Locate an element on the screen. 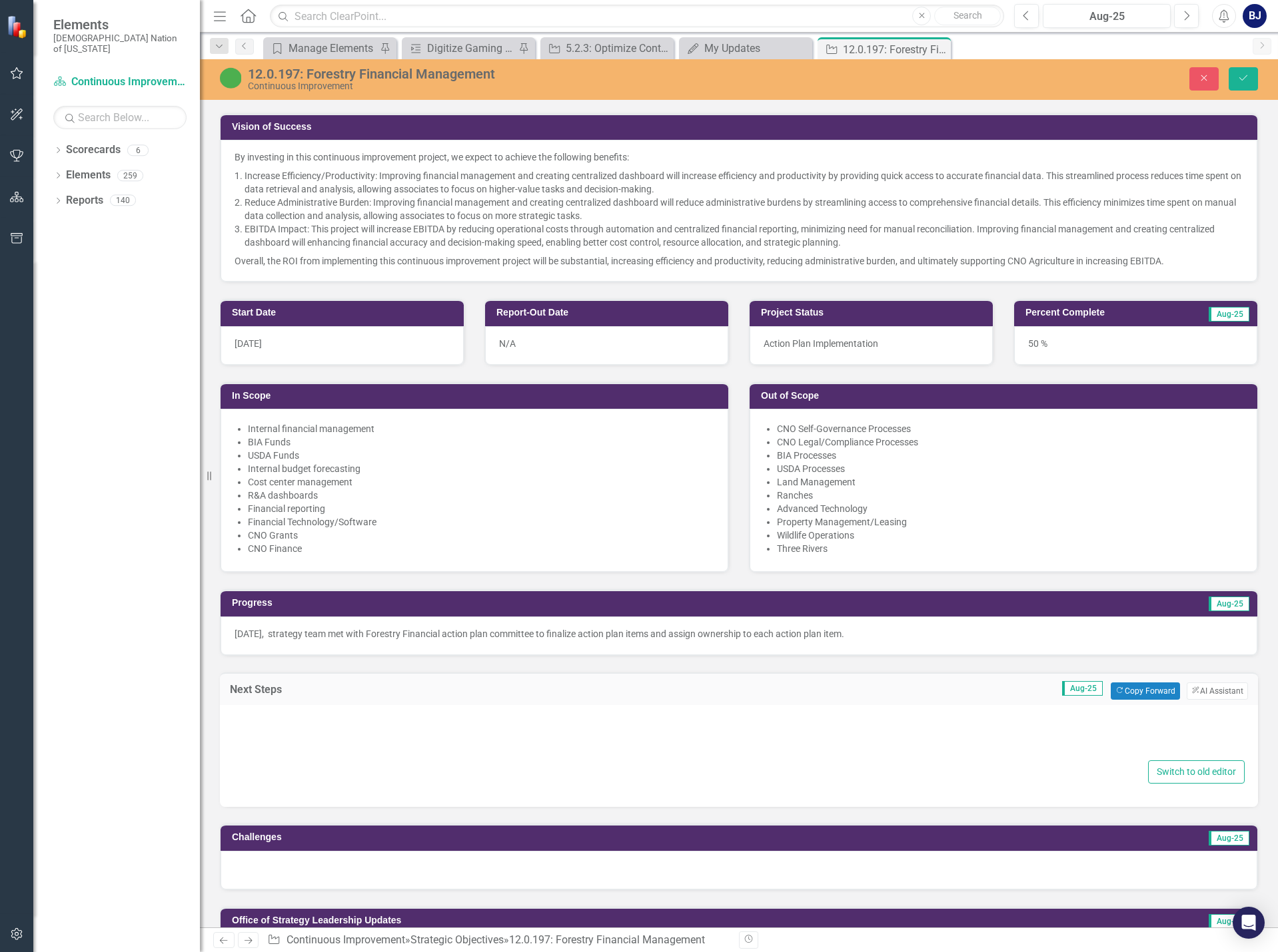 The image size is (1278, 952). div: Digitize Gaming Forms is located at coordinates (471, 48).